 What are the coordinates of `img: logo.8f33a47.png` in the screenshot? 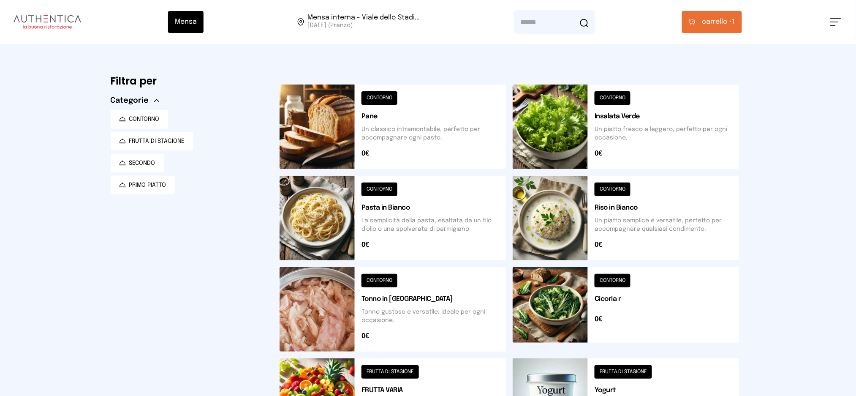 It's located at (47, 22).